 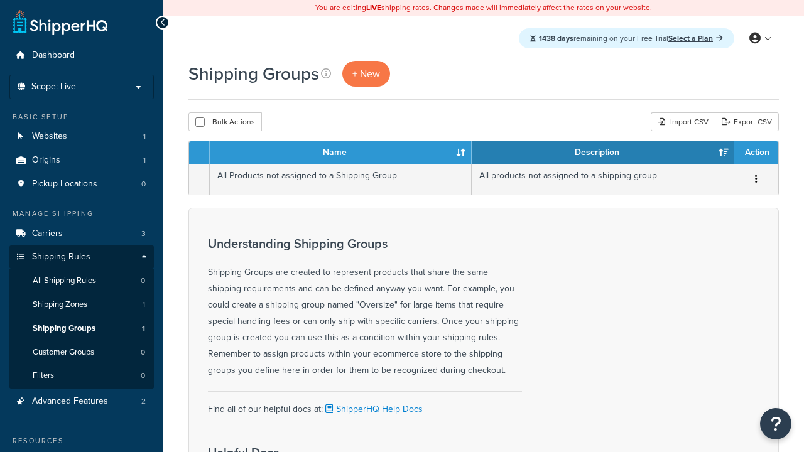 What do you see at coordinates (82, 160) in the screenshot?
I see `a: Origins 1` at bounding box center [82, 160].